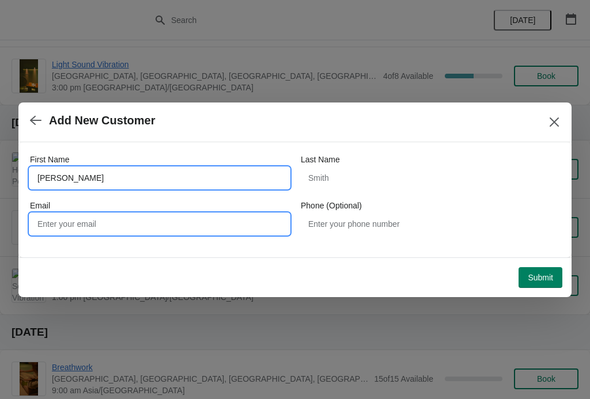 Image resolution: width=590 pixels, height=399 pixels. Describe the element at coordinates (430, 178) in the screenshot. I see `input: Smith` at that location.